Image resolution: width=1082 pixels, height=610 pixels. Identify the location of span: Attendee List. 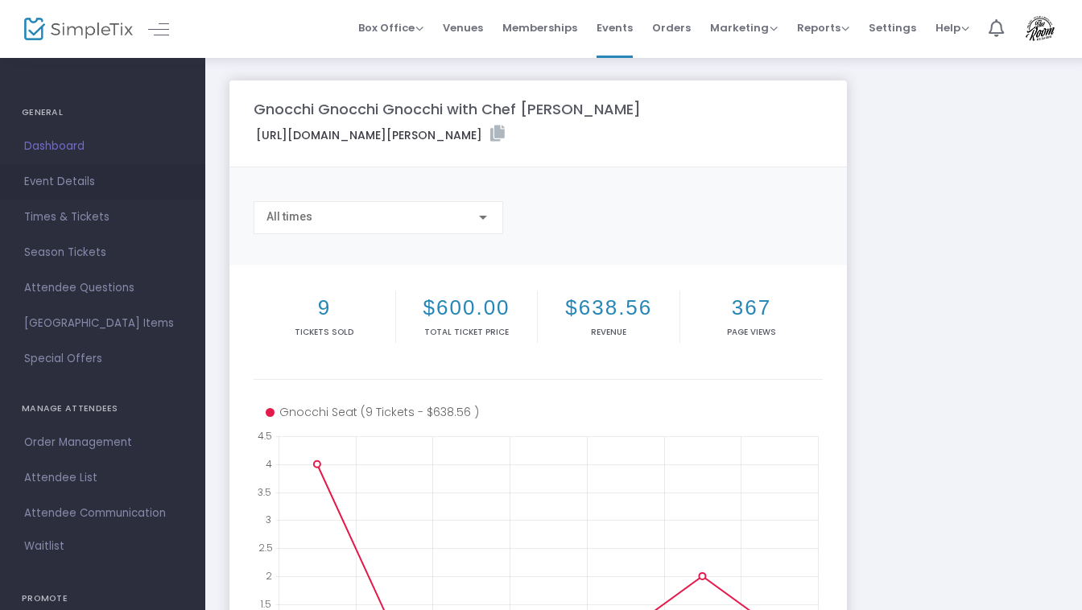
(102, 478).